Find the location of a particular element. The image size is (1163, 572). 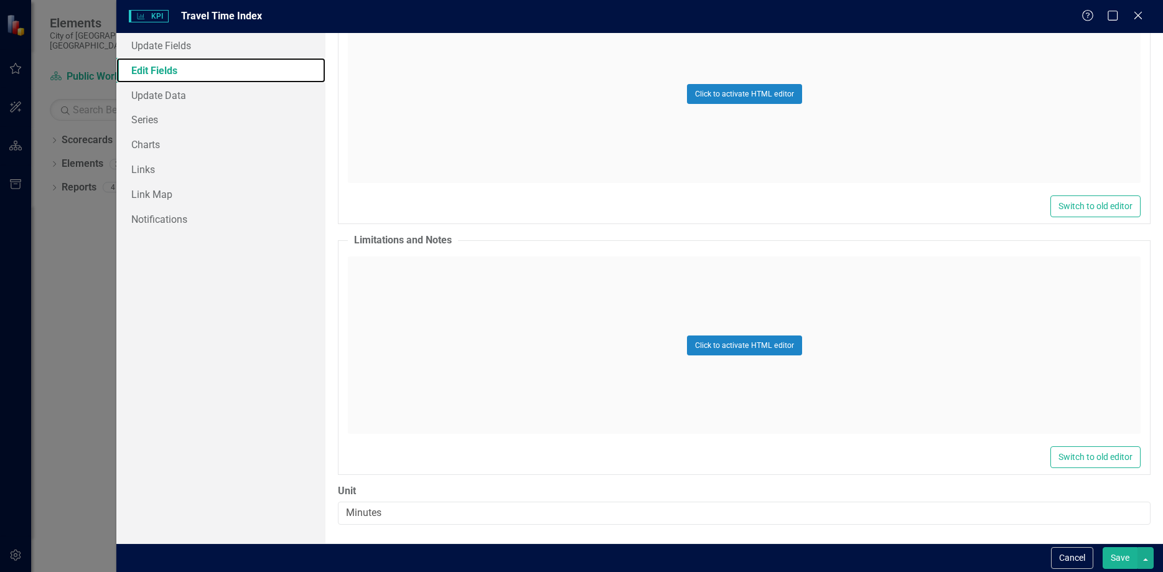

a: Update Fields is located at coordinates (221, 45).